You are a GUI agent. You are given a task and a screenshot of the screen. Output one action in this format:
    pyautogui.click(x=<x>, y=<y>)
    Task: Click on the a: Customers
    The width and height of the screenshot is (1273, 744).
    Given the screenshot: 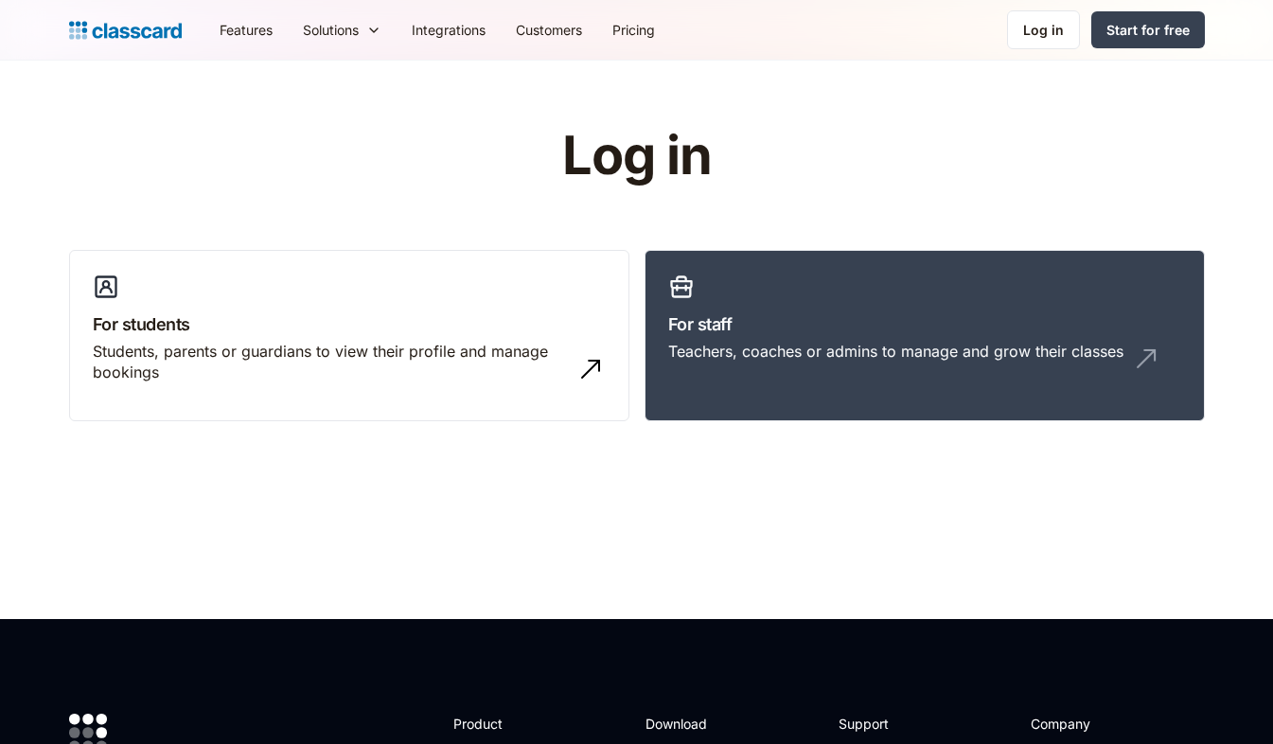 What is the action you would take?
    pyautogui.click(x=549, y=29)
    